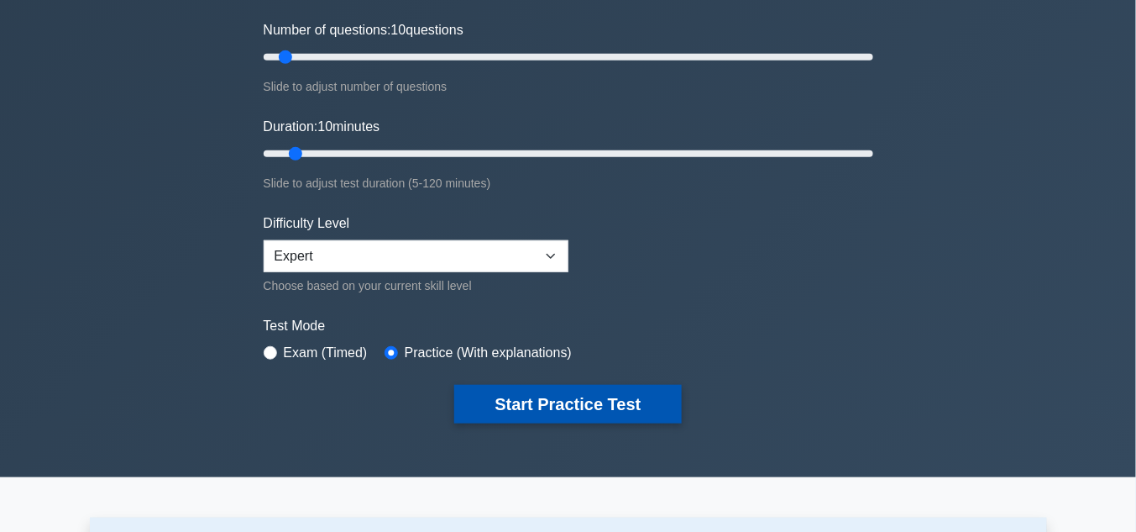 This screenshot has height=532, width=1136. What do you see at coordinates (569, 87) in the screenshot?
I see `div: Slide to adjust number of questions` at bounding box center [569, 87].